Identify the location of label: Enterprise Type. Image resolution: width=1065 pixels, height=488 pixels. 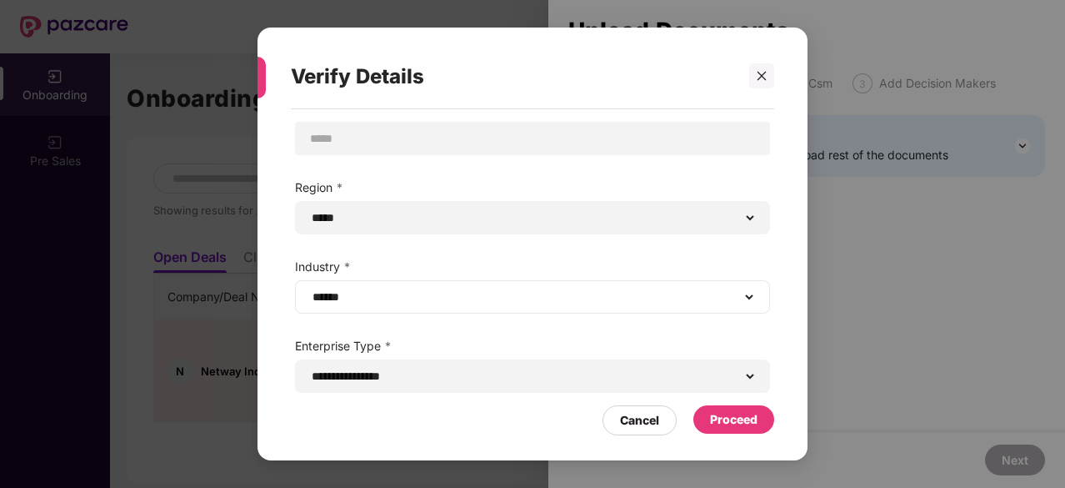
(533, 346).